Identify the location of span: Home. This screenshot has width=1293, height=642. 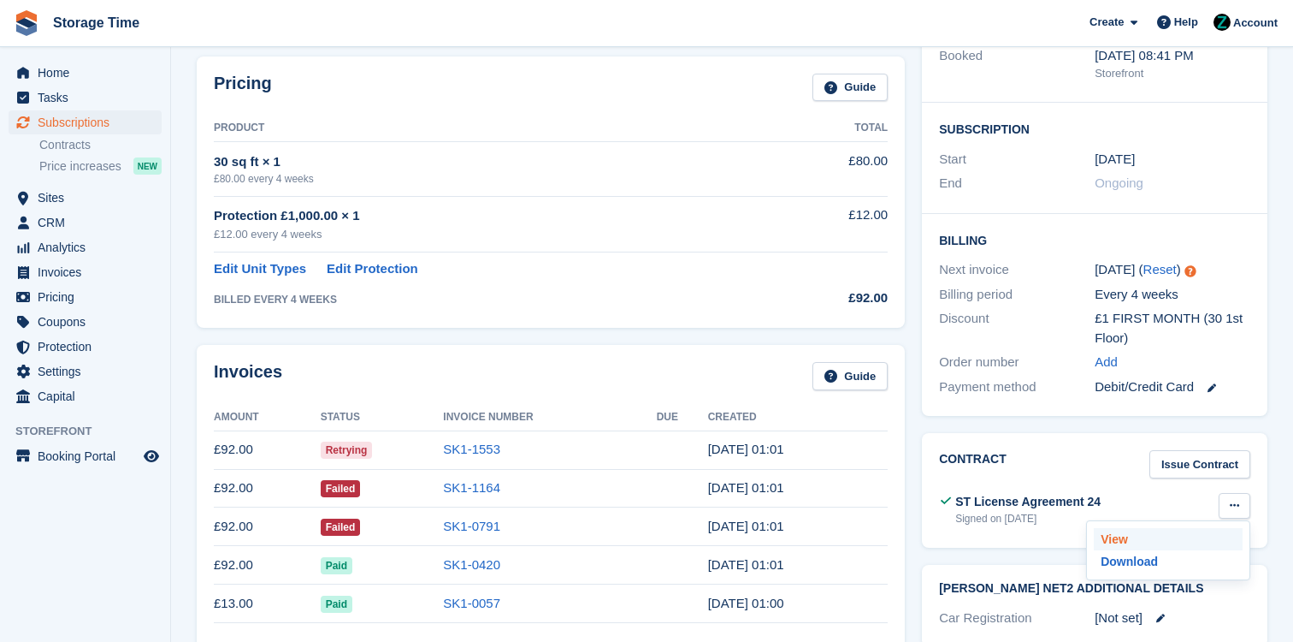
(89, 73).